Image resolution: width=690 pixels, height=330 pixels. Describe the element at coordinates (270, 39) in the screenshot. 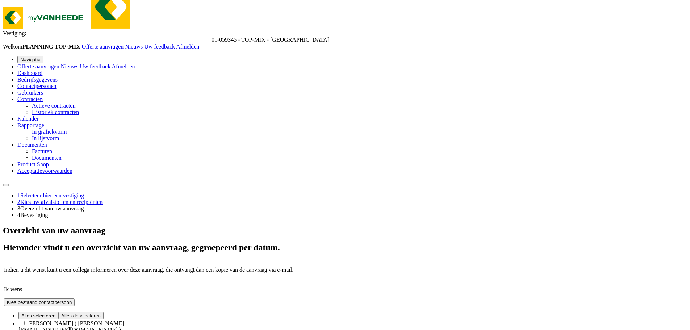

I see `span: 01-059345 - TOP-MIX - Oostende` at that location.